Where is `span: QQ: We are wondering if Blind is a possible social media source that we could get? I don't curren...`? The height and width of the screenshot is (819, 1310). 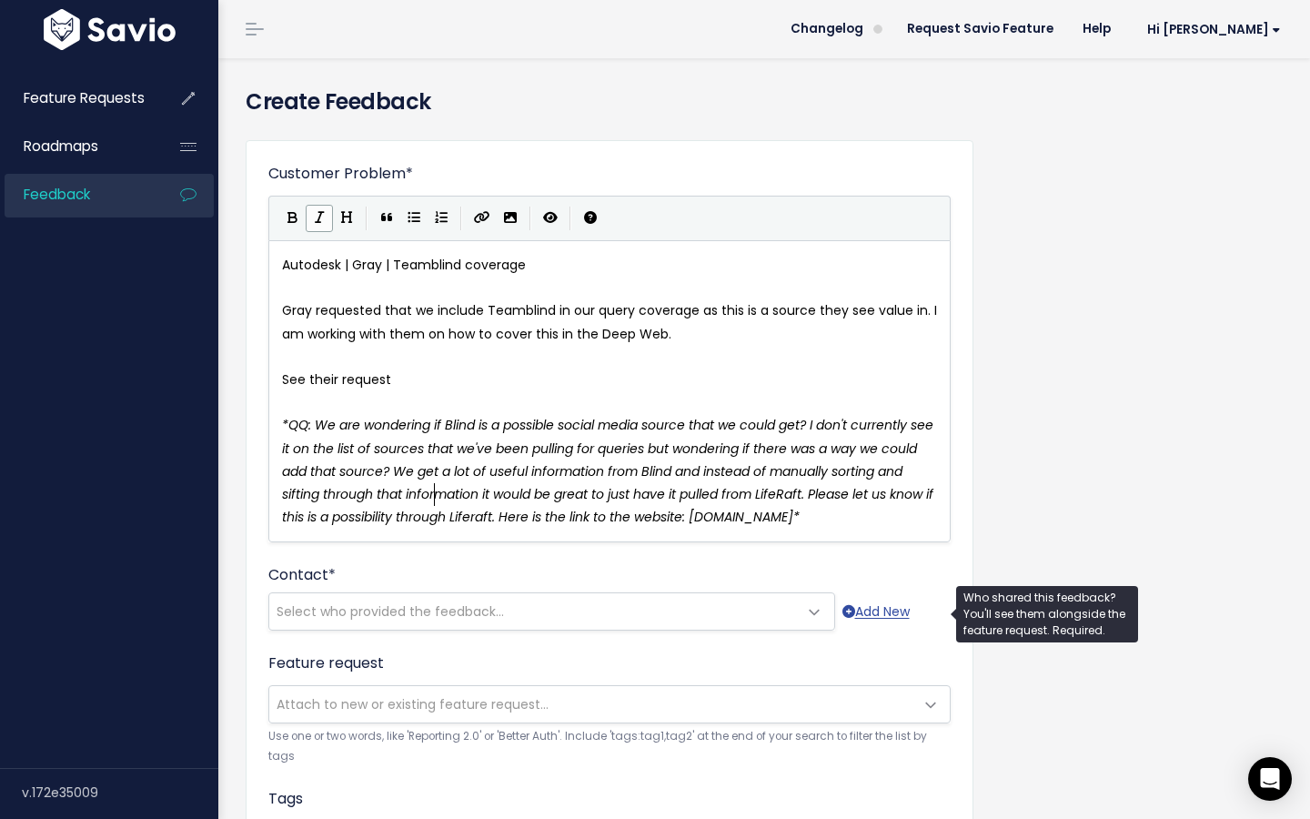
span: QQ: We are wondering if Blind is a possible social media source that we could get? I don't curren... is located at coordinates (609, 470).